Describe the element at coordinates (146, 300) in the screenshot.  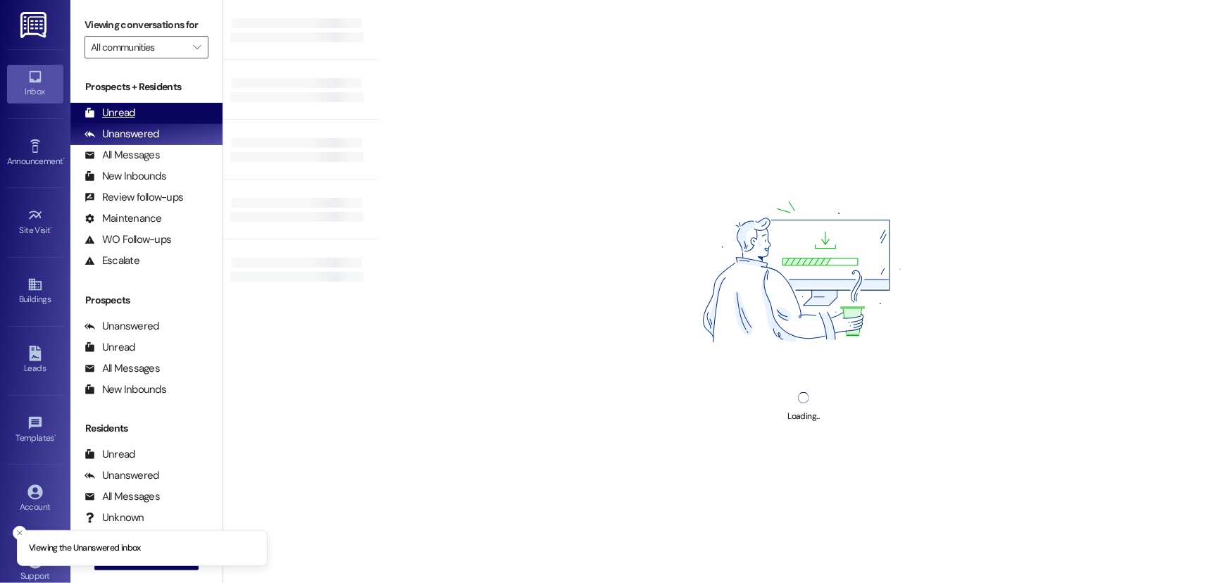
I see `div: Prospects` at that location.